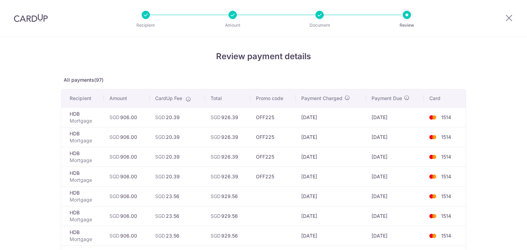 This screenshot has height=250, width=527. Describe the element at coordinates (233, 25) in the screenshot. I see `p: Amount` at that location.